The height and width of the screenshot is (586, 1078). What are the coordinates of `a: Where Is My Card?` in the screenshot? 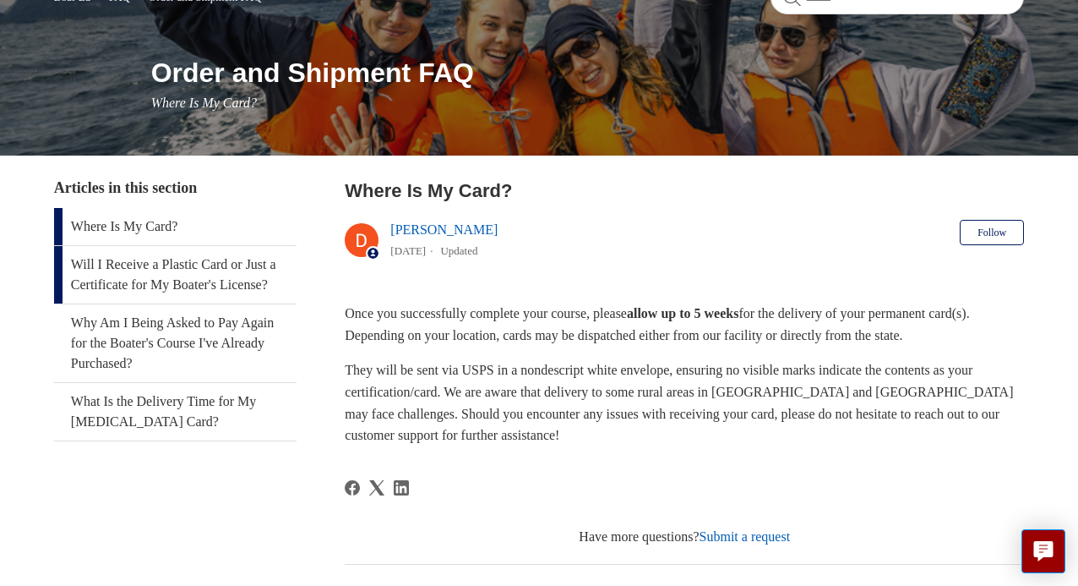 It's located at (175, 226).